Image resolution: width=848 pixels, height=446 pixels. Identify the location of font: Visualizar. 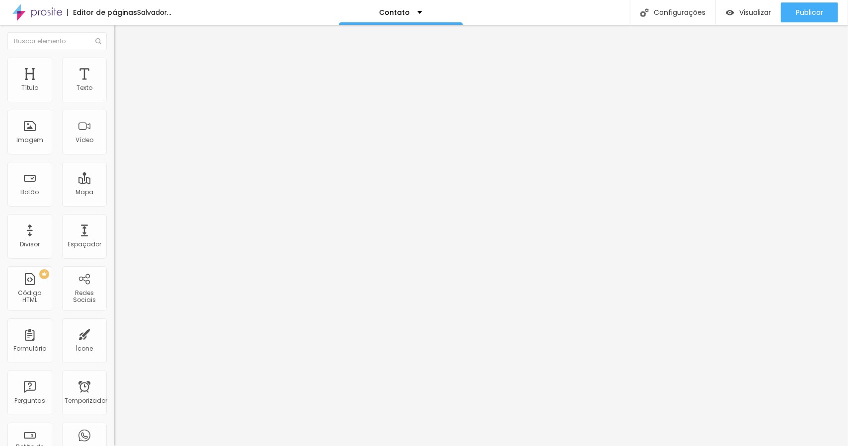
(755, 12).